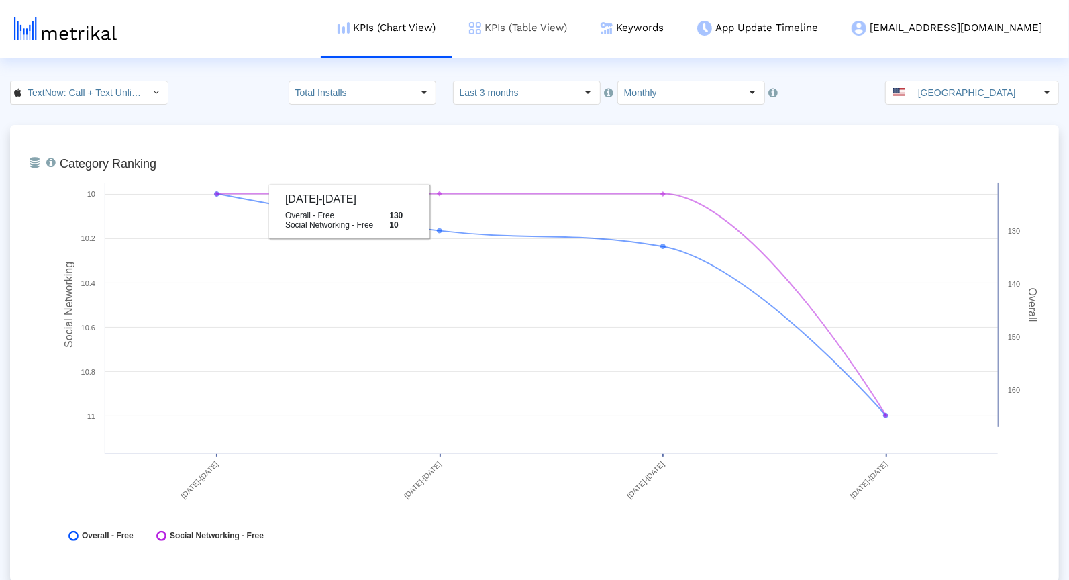  I want to click on text: 11, so click(91, 416).